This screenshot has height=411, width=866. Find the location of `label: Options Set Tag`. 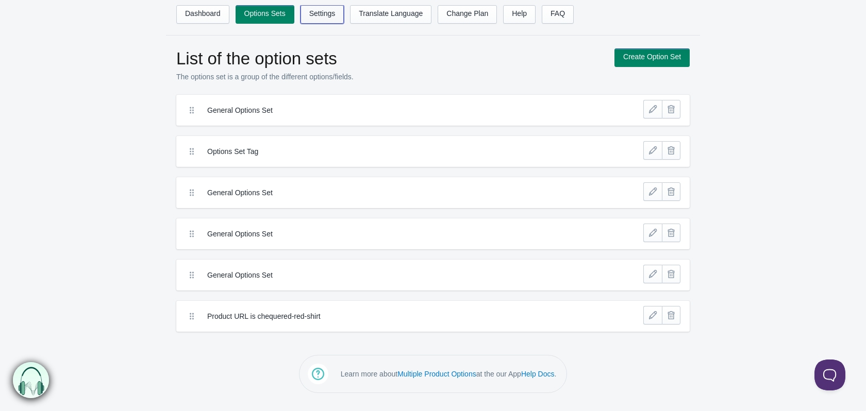

label: Options Set Tag is located at coordinates (395, 151).